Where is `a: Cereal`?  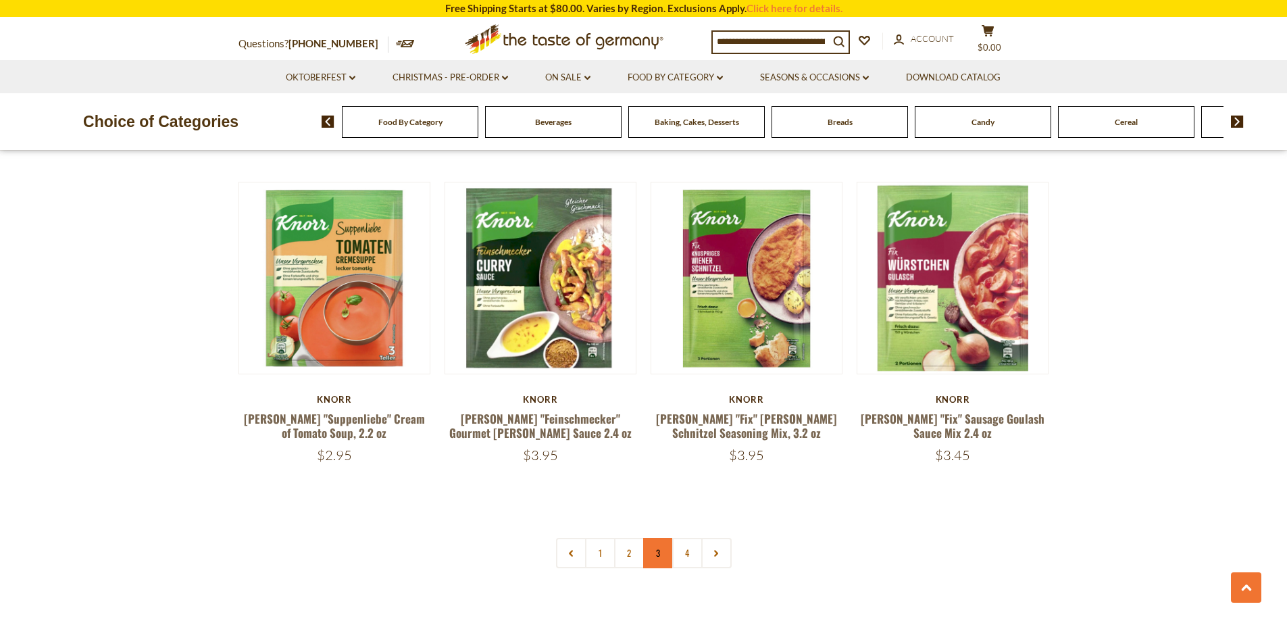 a: Cereal is located at coordinates (1127, 122).